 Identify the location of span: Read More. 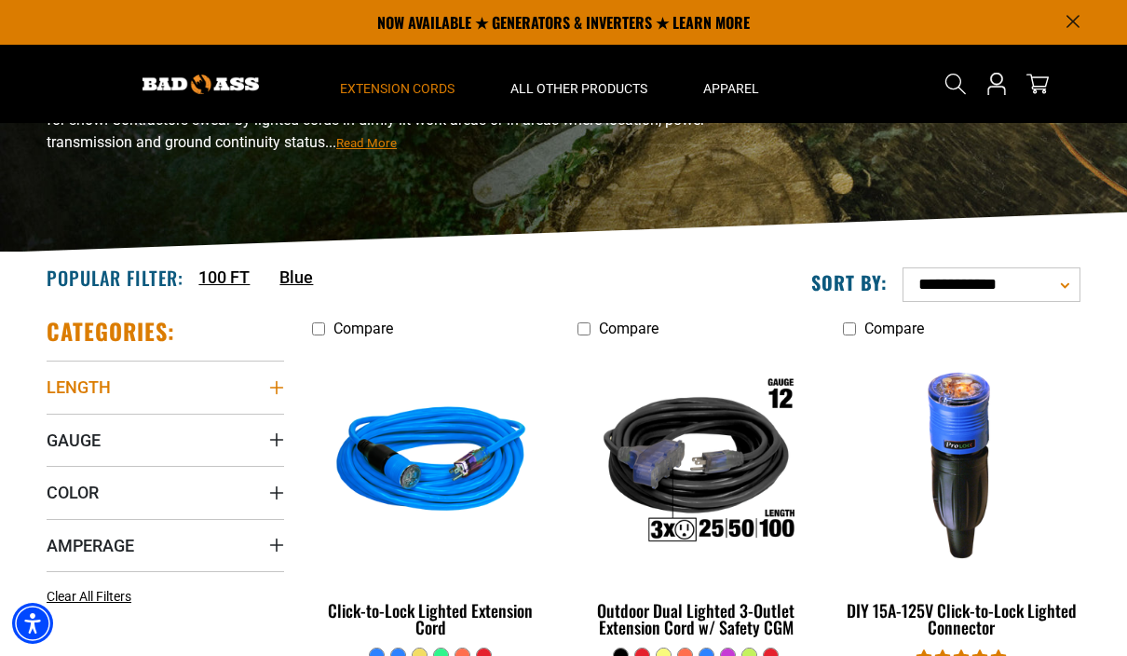
(366, 143).